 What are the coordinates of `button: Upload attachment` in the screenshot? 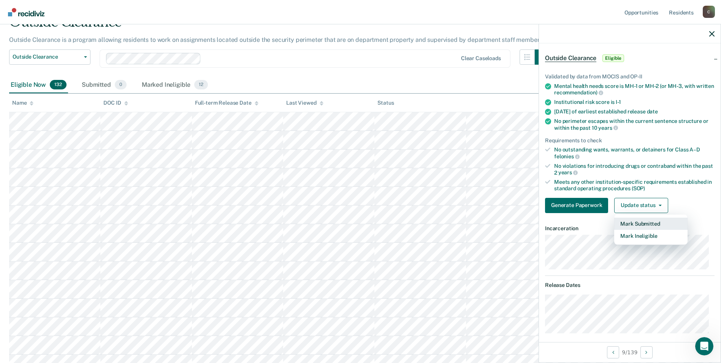 It's located at (15, 252).